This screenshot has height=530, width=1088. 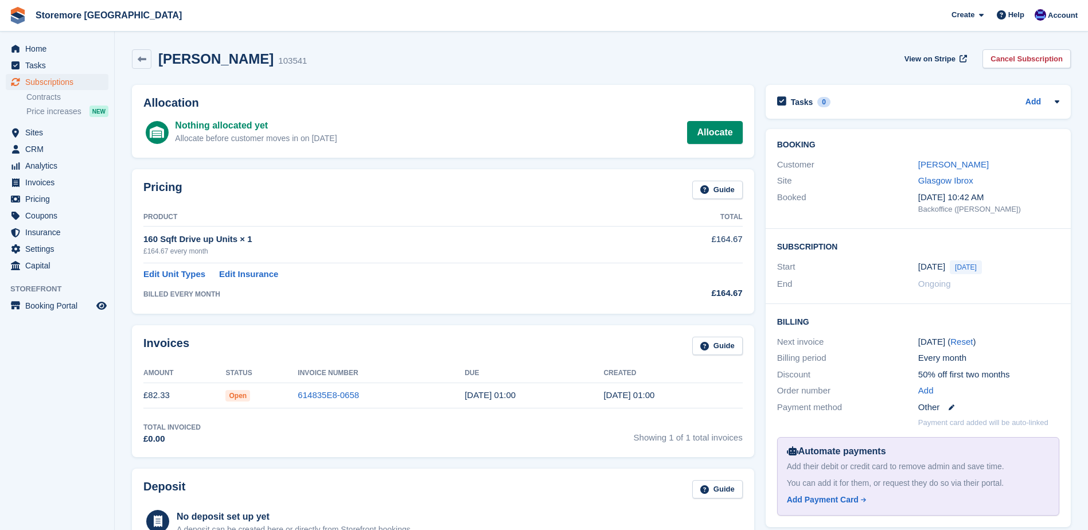 I want to click on th: Status, so click(x=262, y=373).